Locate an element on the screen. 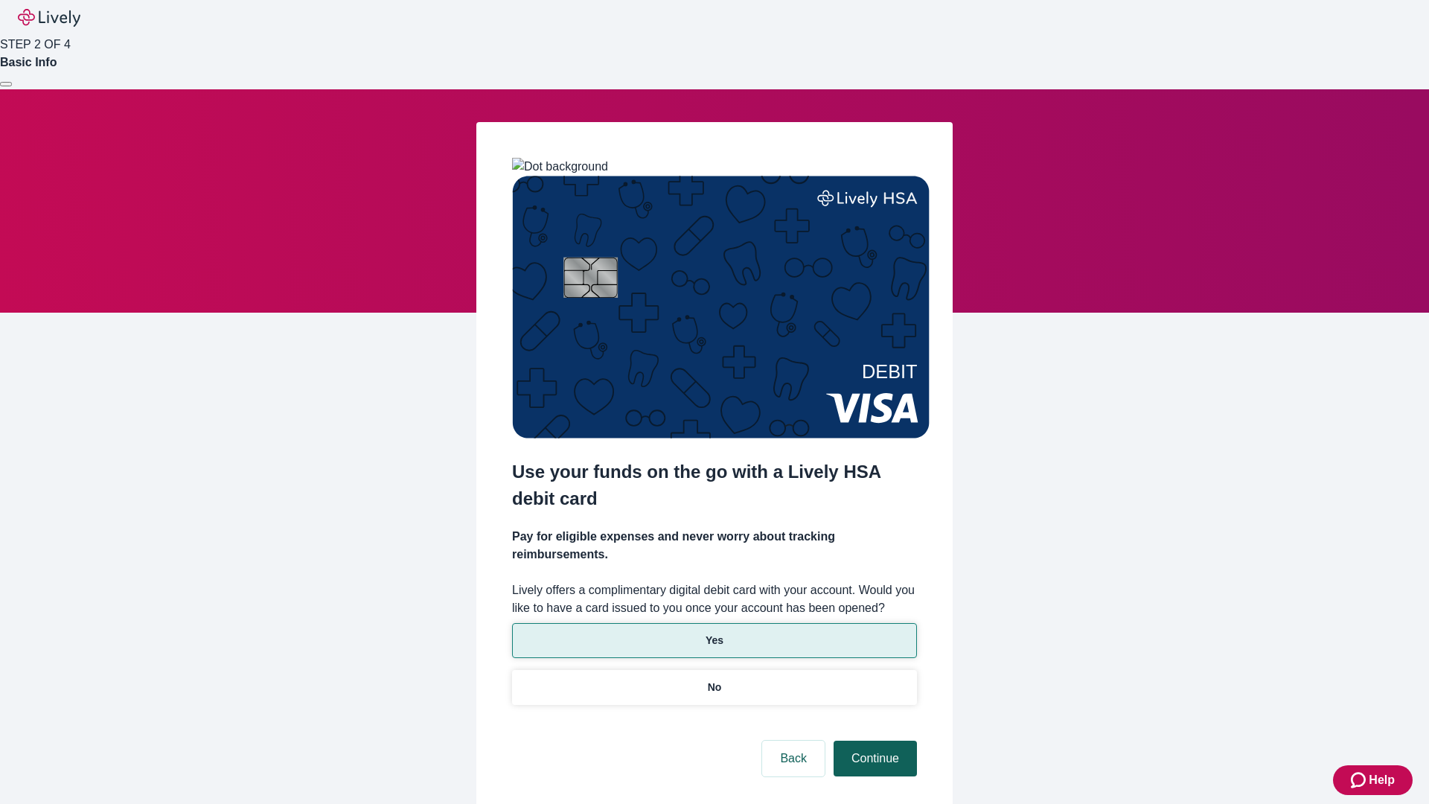 The height and width of the screenshot is (804, 1429). h4: Pay for eligible expenses and never worry about tracking reimbursements. is located at coordinates (715, 546).